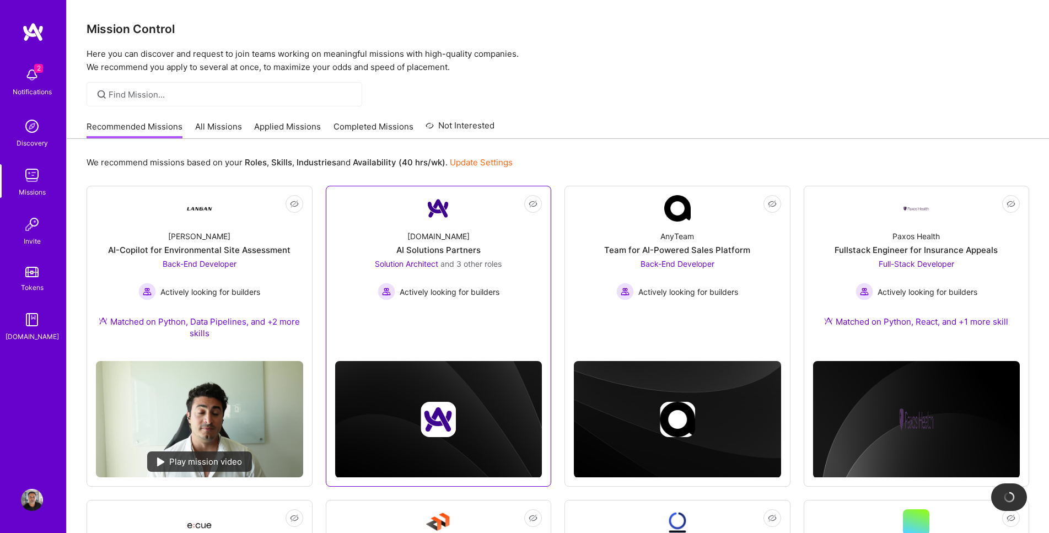  What do you see at coordinates (406, 264) in the screenshot?
I see `span: Solution Architect` at bounding box center [406, 264].